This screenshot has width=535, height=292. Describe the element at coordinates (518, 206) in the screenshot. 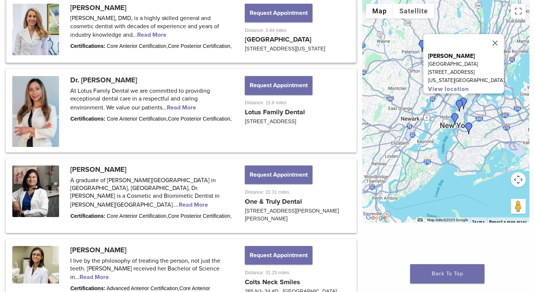

I see `button: Drag Pegman onto the map to open Street View` at that location.